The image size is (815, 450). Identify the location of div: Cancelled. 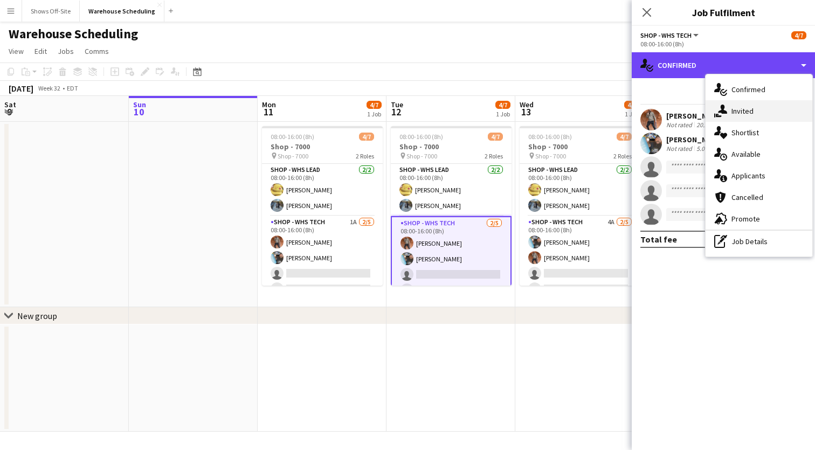
(759, 197).